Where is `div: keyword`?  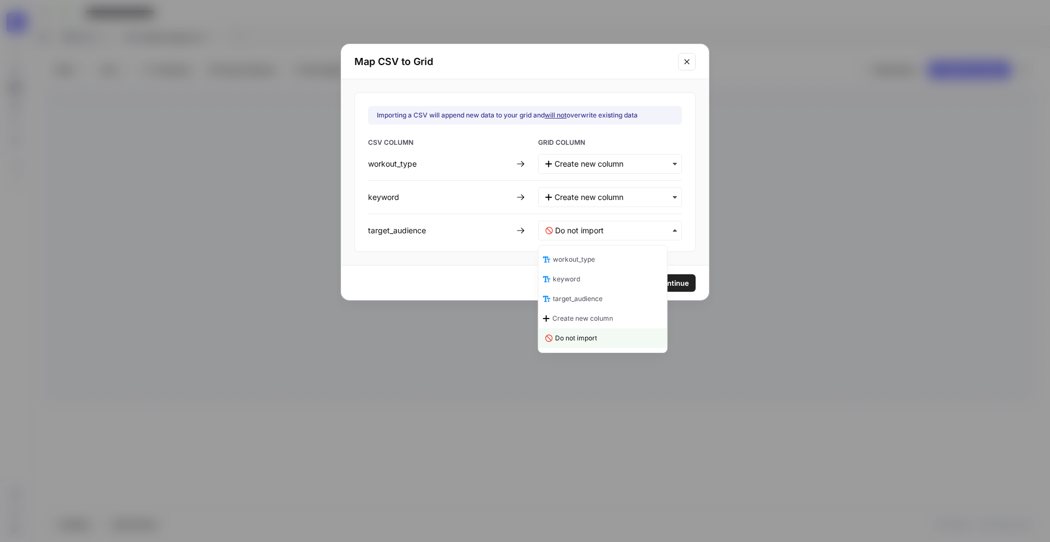
div: keyword is located at coordinates (440, 197).